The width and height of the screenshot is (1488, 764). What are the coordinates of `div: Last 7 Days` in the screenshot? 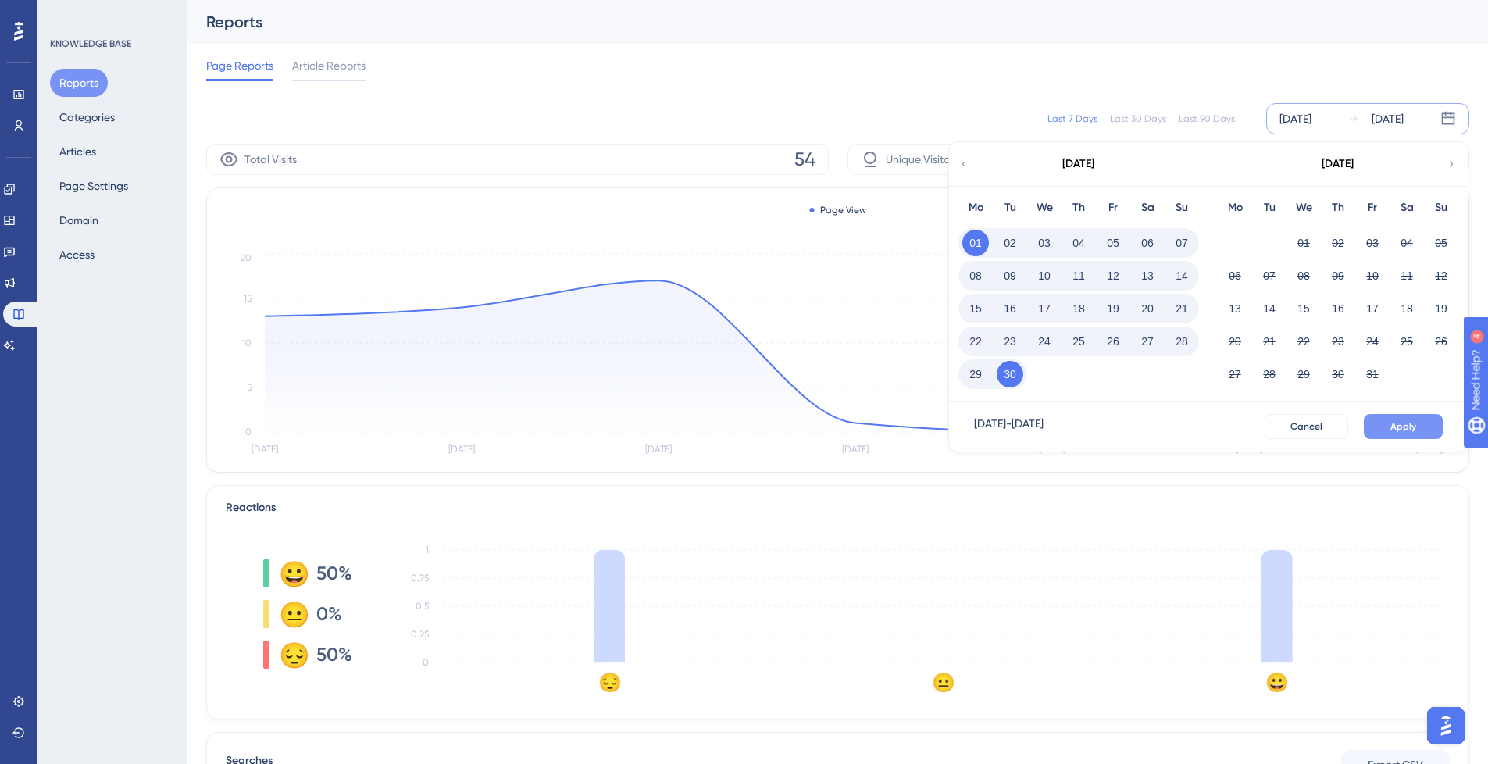 It's located at (1072, 119).